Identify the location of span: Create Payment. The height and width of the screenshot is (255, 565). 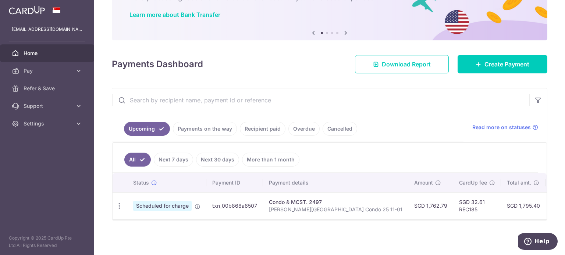
(506, 64).